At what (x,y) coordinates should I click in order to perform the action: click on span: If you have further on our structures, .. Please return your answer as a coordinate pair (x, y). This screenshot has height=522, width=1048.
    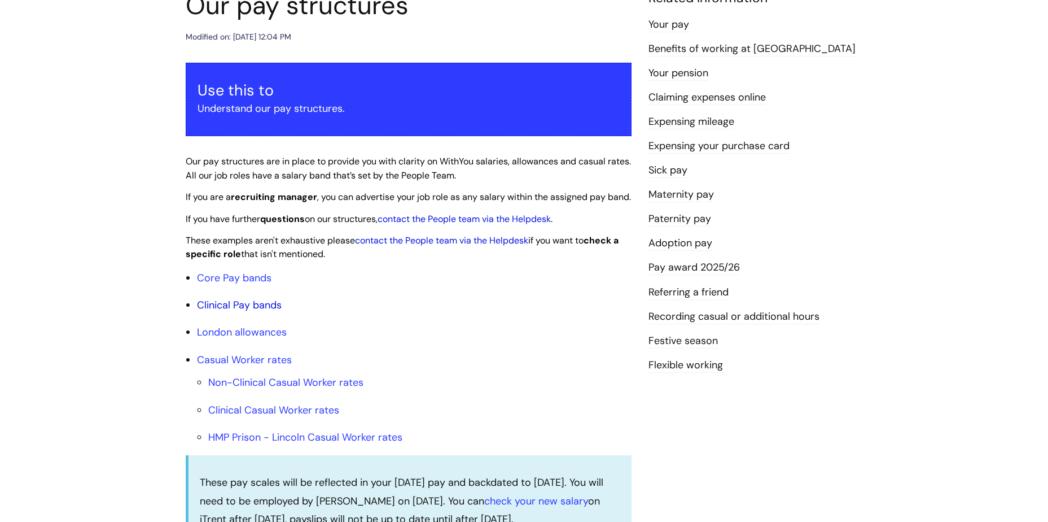
    Looking at the image, I should click on (369, 218).